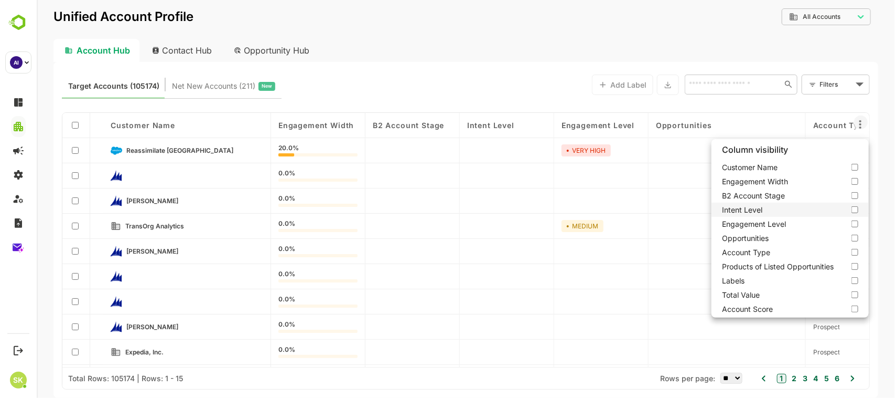  I want to click on label: Account Score, so click(754, 308).